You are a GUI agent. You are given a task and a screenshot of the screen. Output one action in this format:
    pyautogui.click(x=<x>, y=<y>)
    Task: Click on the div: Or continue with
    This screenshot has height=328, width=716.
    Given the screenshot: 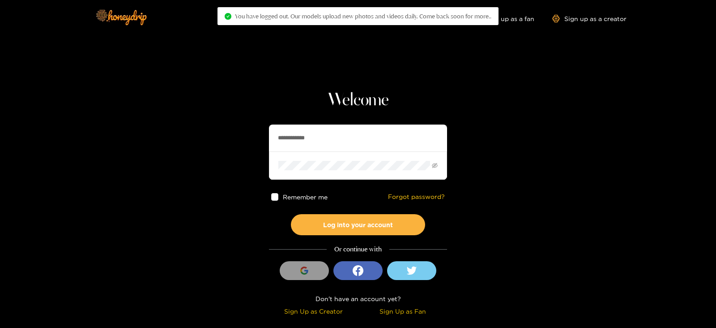 What is the action you would take?
    pyautogui.click(x=358, y=249)
    